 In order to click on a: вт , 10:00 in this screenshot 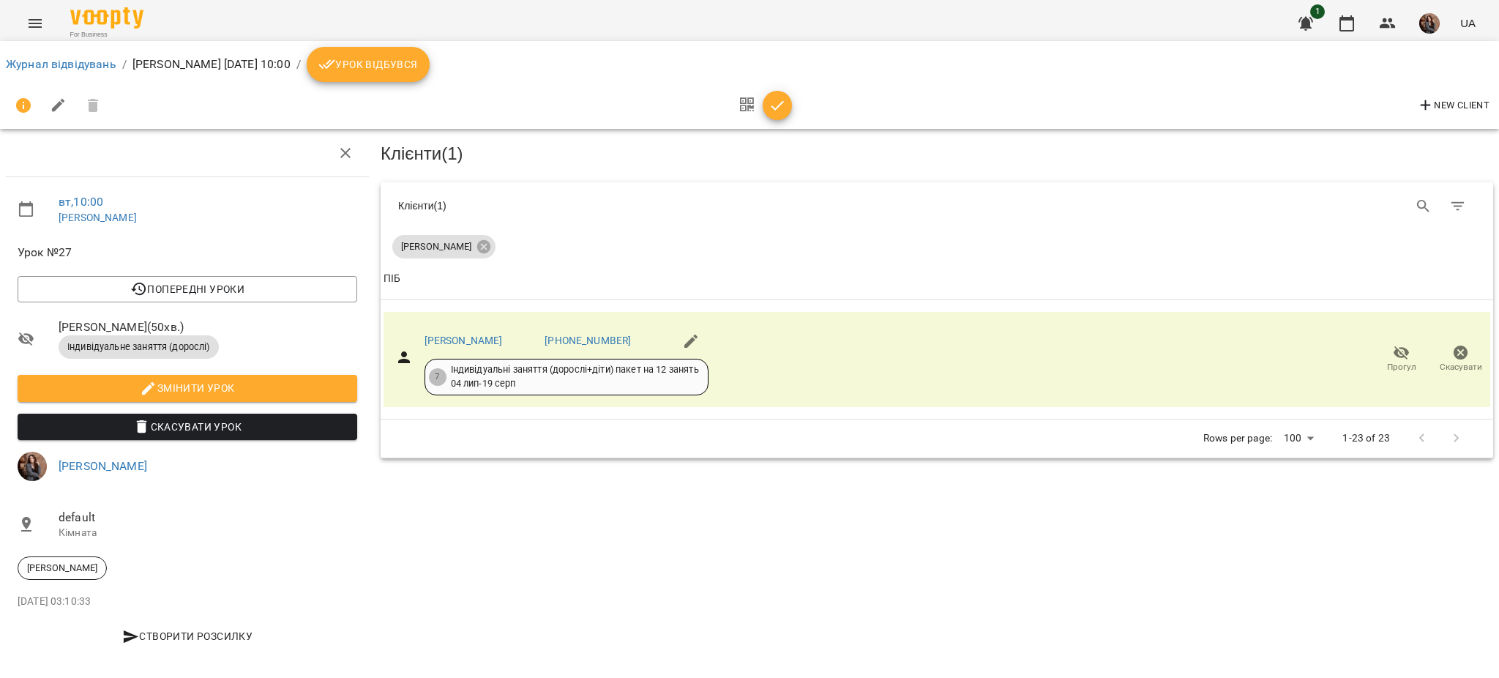, I will do `click(81, 201)`.